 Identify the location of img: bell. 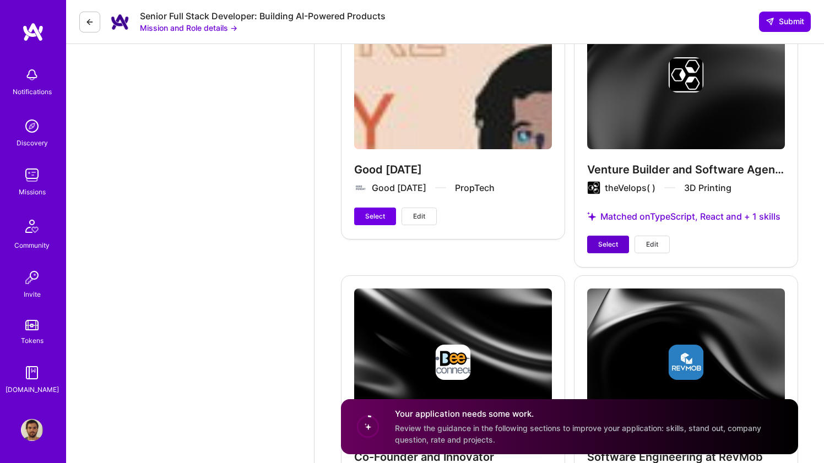
(32, 75).